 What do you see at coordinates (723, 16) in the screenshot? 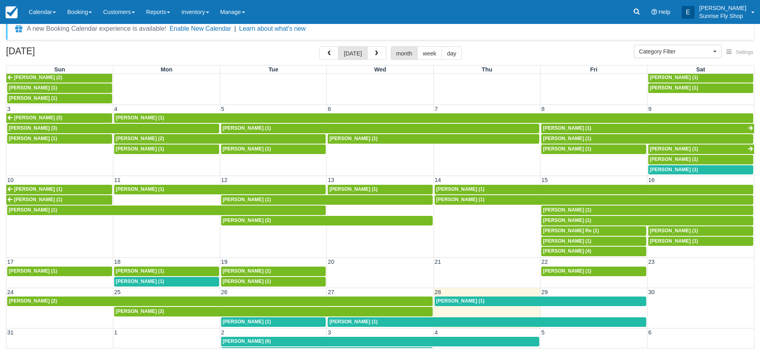
I see `p: Sunrise Fly Shop` at bounding box center [723, 16].